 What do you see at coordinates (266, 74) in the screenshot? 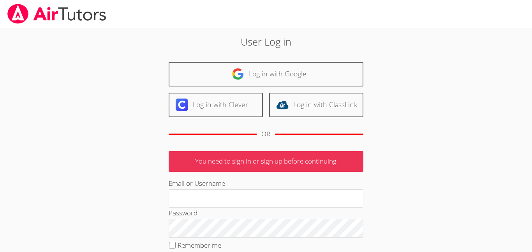
I see `a: Log in with Google` at bounding box center [266, 74].